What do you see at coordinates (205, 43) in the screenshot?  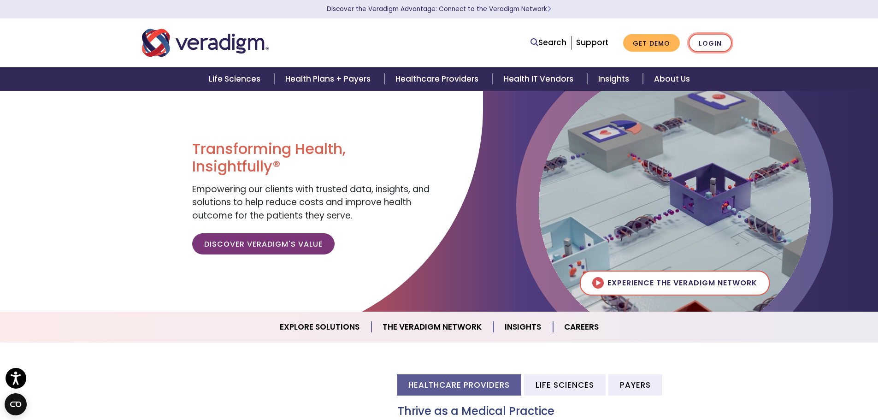 I see `img: Veradigm logo` at bounding box center [205, 43].